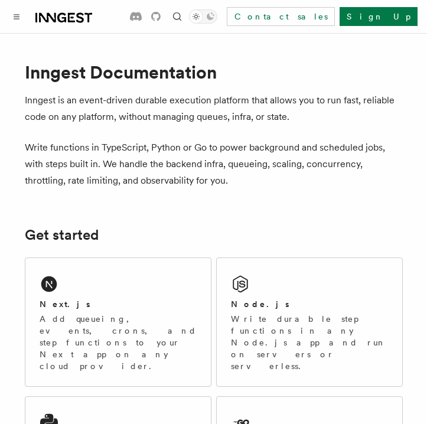 This screenshot has width=427, height=424. Describe the element at coordinates (65, 304) in the screenshot. I see `h2: Next.js` at that location.